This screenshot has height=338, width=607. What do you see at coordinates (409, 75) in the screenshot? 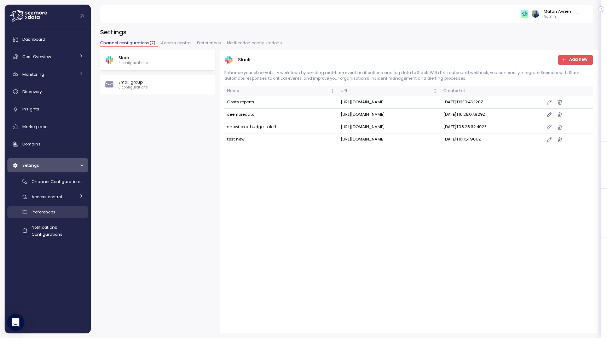
I see `p: Enhance your observability workflows by sending real-time event notifications and log data to Sla...` at bounding box center [409, 75].